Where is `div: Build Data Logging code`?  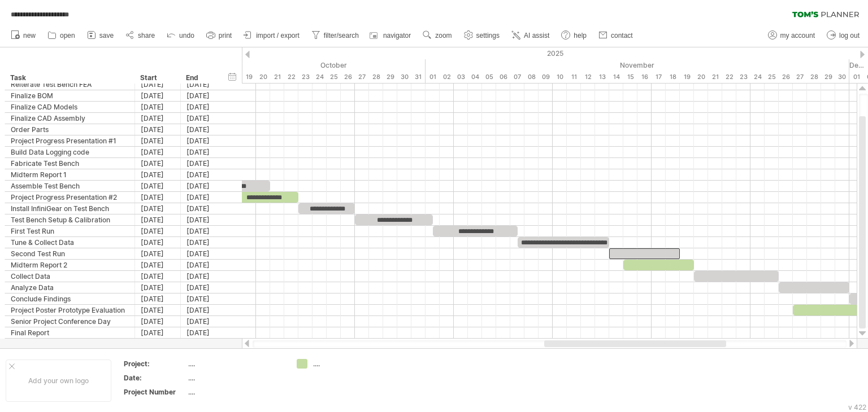 div: Build Data Logging code is located at coordinates (69, 152).